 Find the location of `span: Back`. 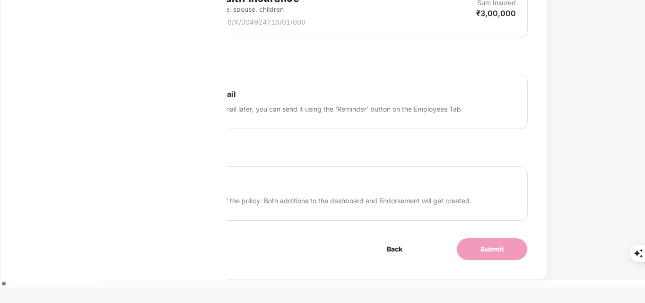

span: Back is located at coordinates (394, 249).